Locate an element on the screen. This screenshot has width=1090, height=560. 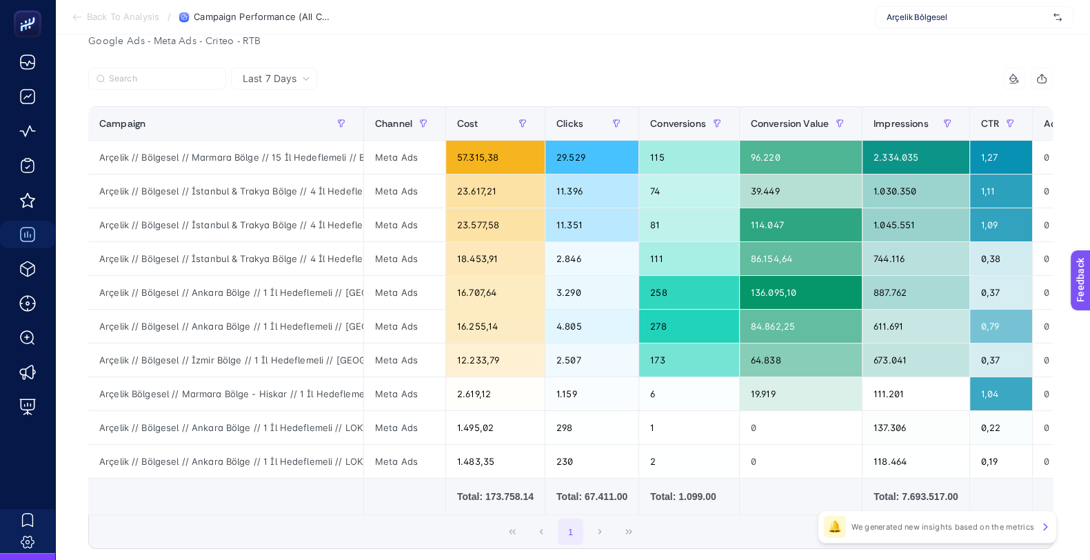
div: Arçelik Bölgesel // Marmara Bölge - Hiskar // 1 İl Hedeflemeli // Açılış Kampanyası // Facebook /... is located at coordinates (226, 394).